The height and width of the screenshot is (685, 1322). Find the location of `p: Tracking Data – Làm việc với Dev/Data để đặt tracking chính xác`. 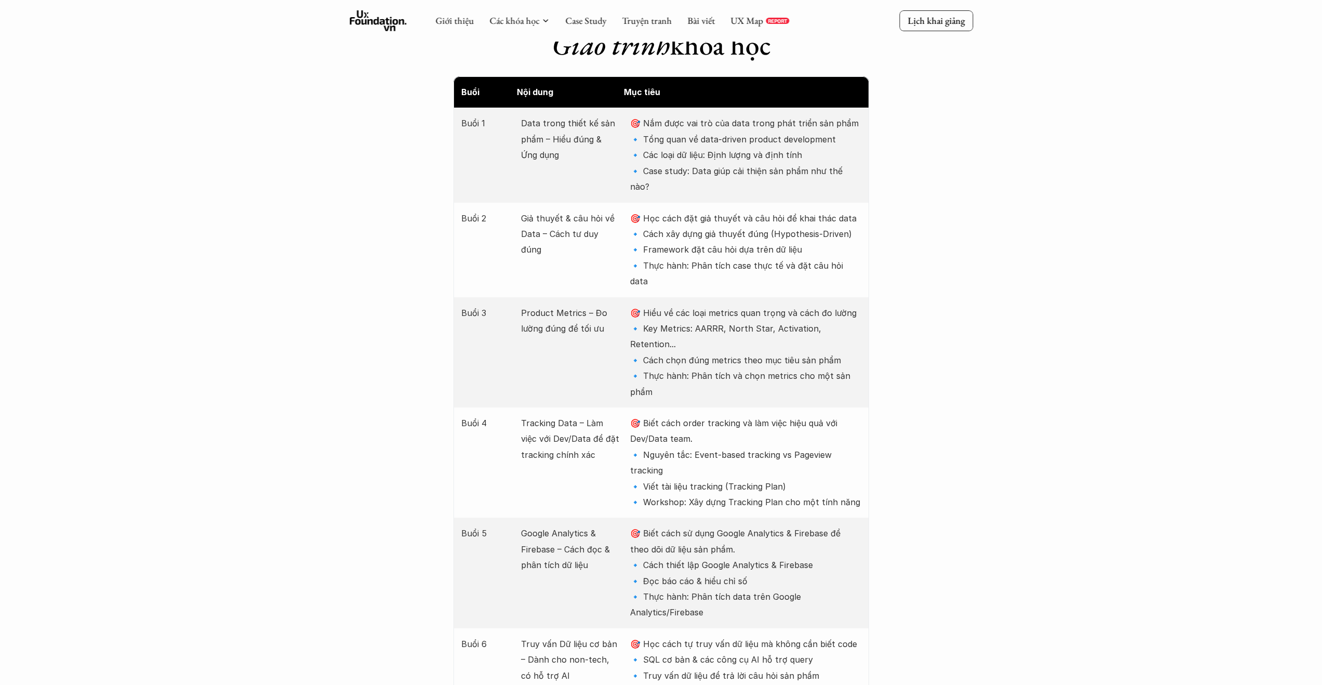

p: Tracking Data – Làm việc với Dev/Data để đặt tracking chính xác is located at coordinates (571, 439).